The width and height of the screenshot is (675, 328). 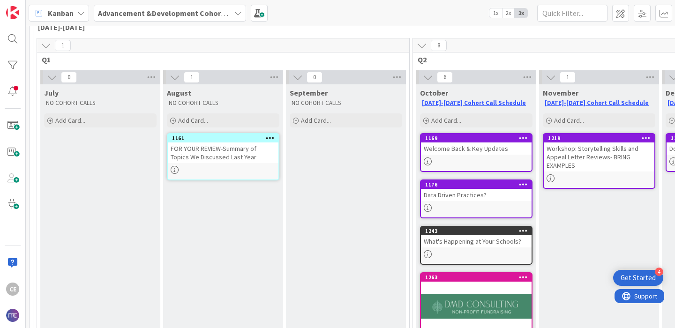 I want to click on span: September, so click(x=308, y=93).